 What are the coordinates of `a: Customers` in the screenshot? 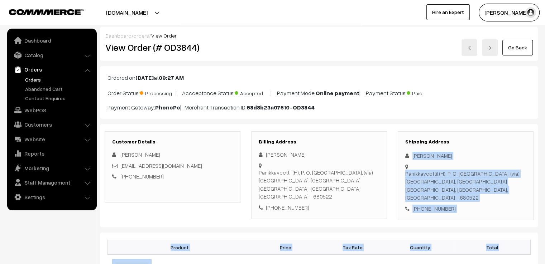 It's located at (52, 125).